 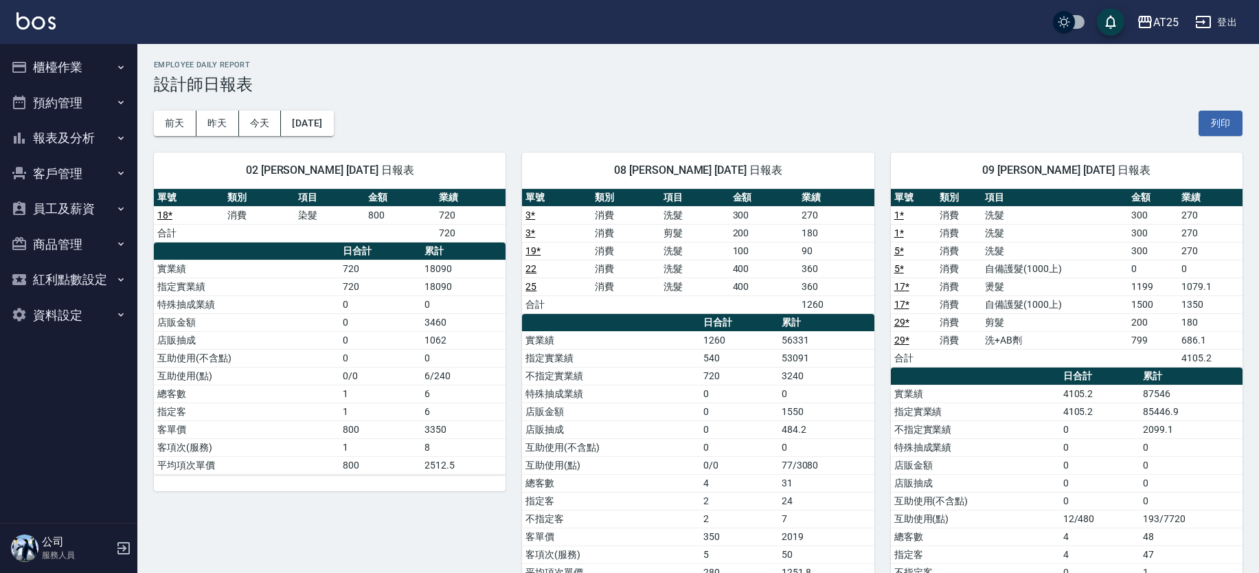 I want to click on td: 56331, so click(x=826, y=340).